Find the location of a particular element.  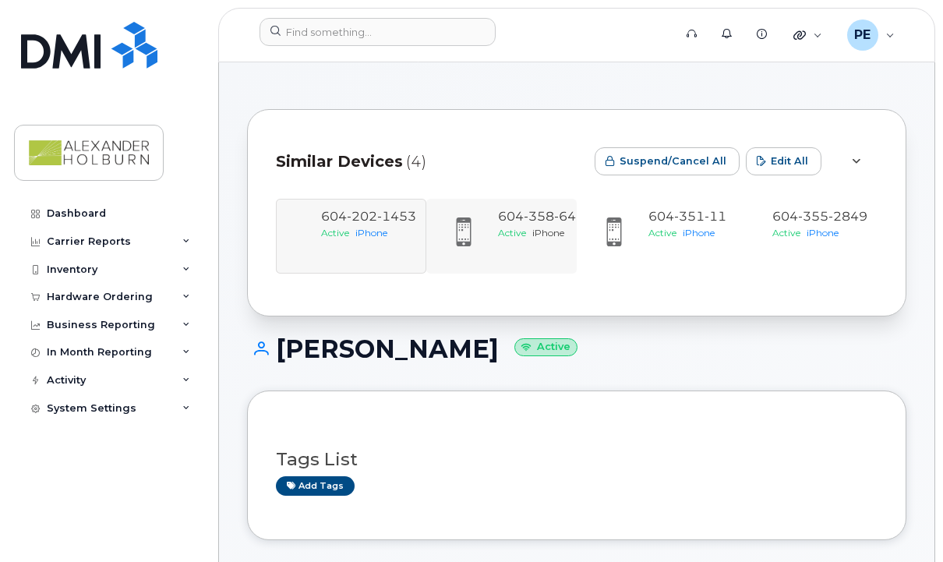

span: 6471 is located at coordinates (573, 216).